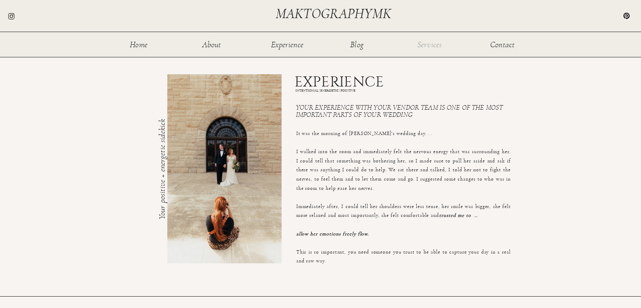 The width and height of the screenshot is (641, 308). What do you see at coordinates (503, 44) in the screenshot?
I see `nav: Contact` at bounding box center [503, 44].